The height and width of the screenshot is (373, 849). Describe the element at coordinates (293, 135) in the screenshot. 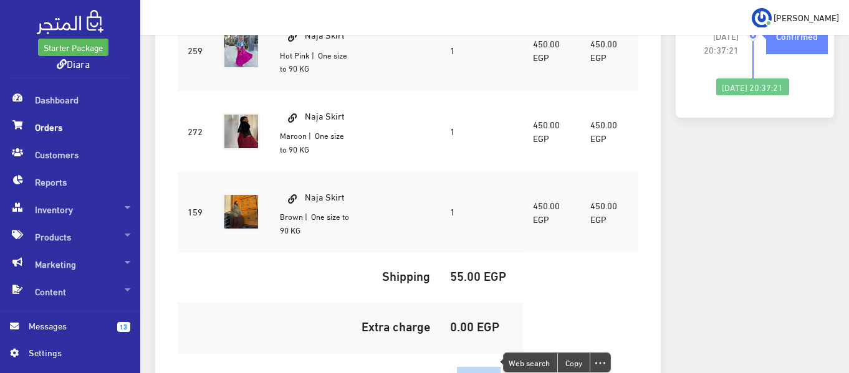

I see `small: Maroon` at that location.